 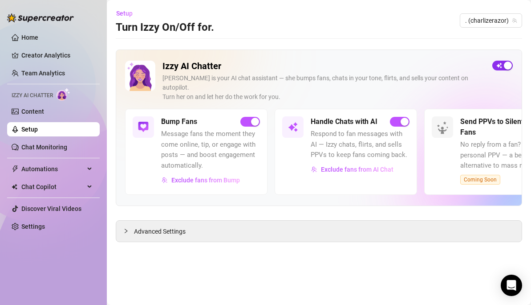 I want to click on span: Message fans the moment they come online, tip, or engage with posts — and boost engagement automa..., so click(x=211, y=150).